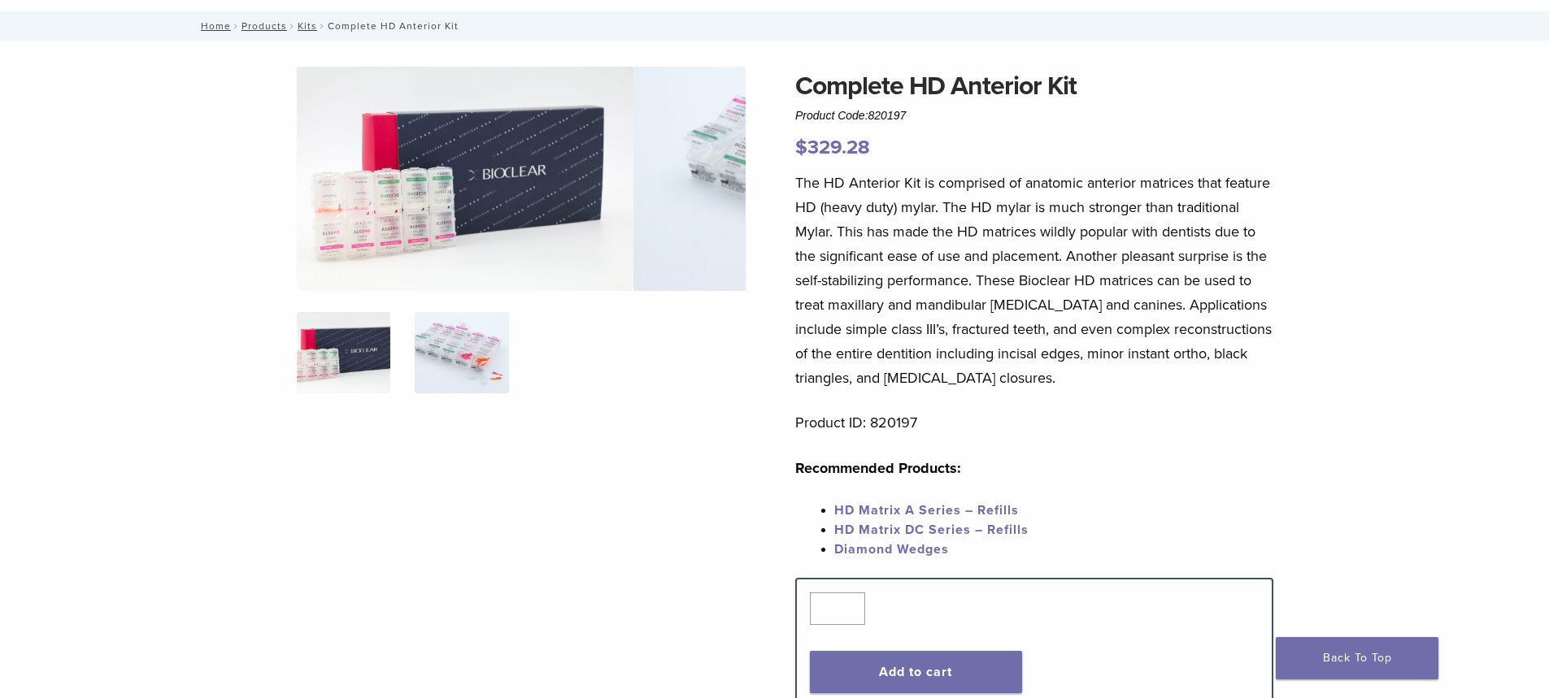 The image size is (1549, 698). Describe the element at coordinates (931, 530) in the screenshot. I see `a: HD Matrix DC Series – Refills` at that location.